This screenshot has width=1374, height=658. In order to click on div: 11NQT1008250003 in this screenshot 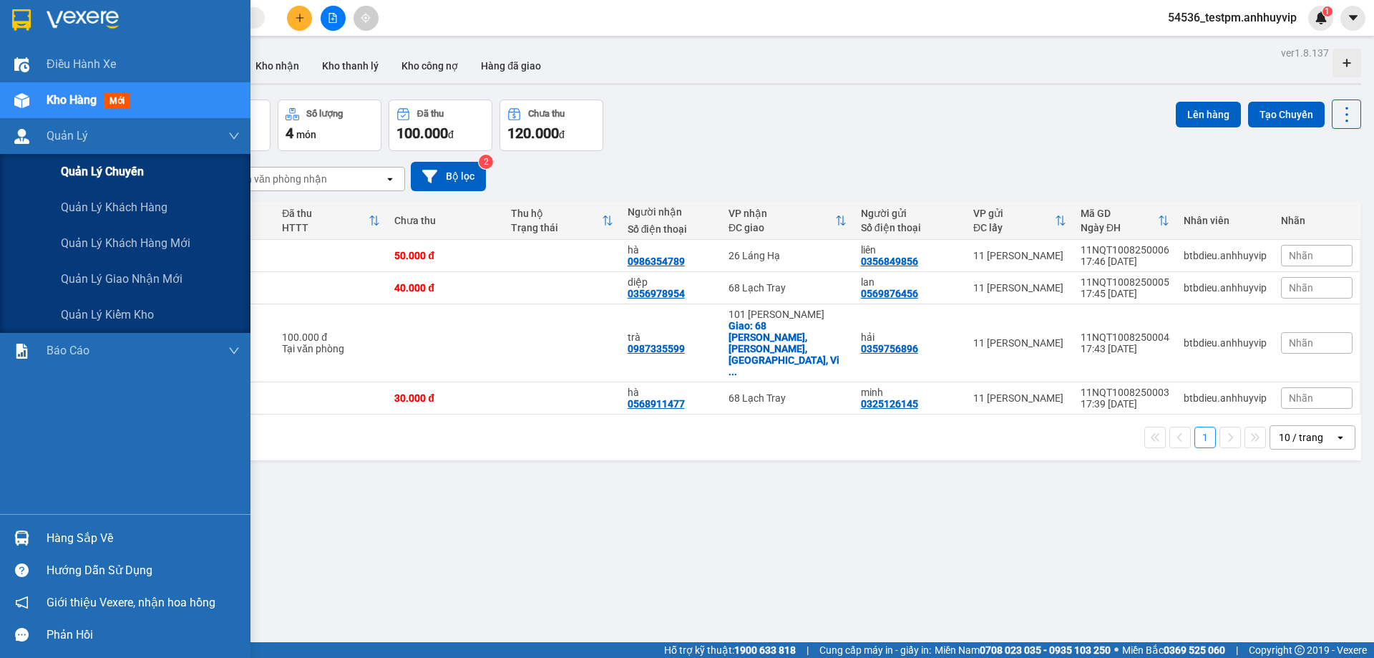, I will do `click(1125, 392)`.